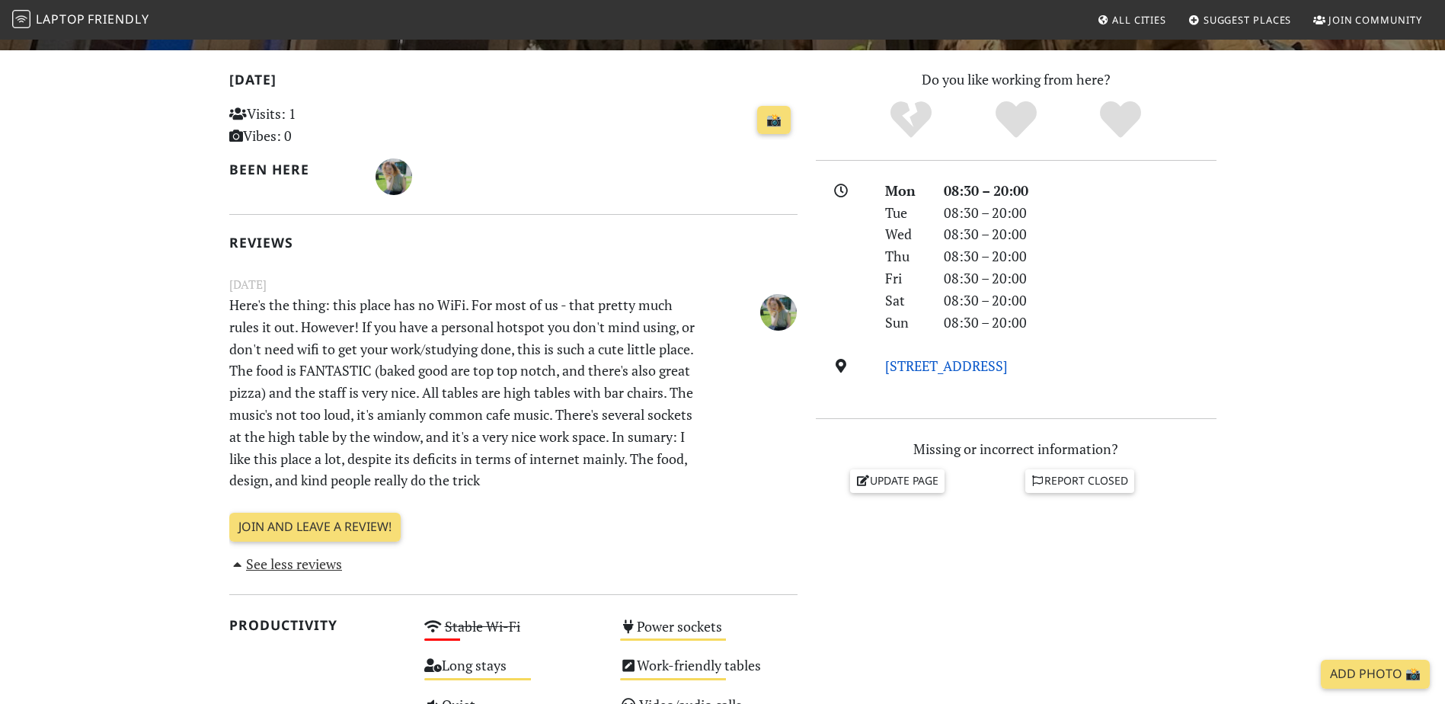  Describe the element at coordinates (905, 234) in the screenshot. I see `div: Wed` at that location.